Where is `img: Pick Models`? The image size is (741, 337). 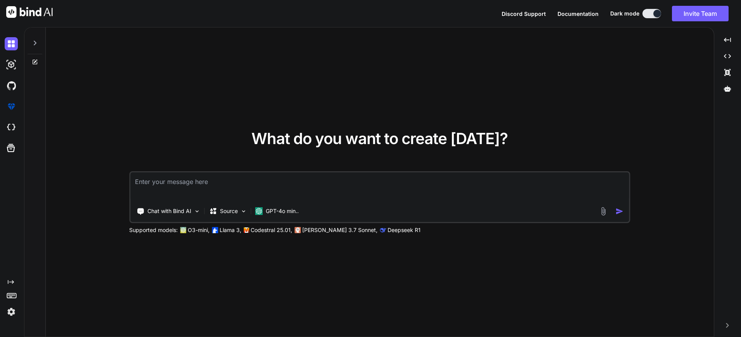
img: Pick Models is located at coordinates (243, 211).